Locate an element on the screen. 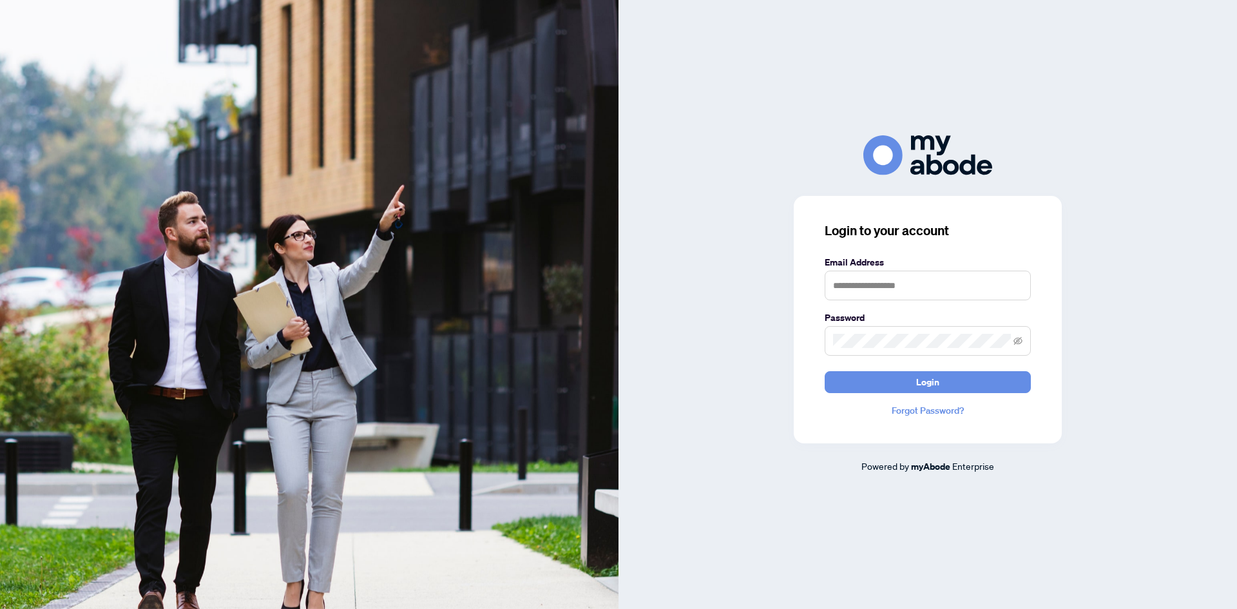 The width and height of the screenshot is (1237, 609). img: ma-logo is located at coordinates (928, 155).